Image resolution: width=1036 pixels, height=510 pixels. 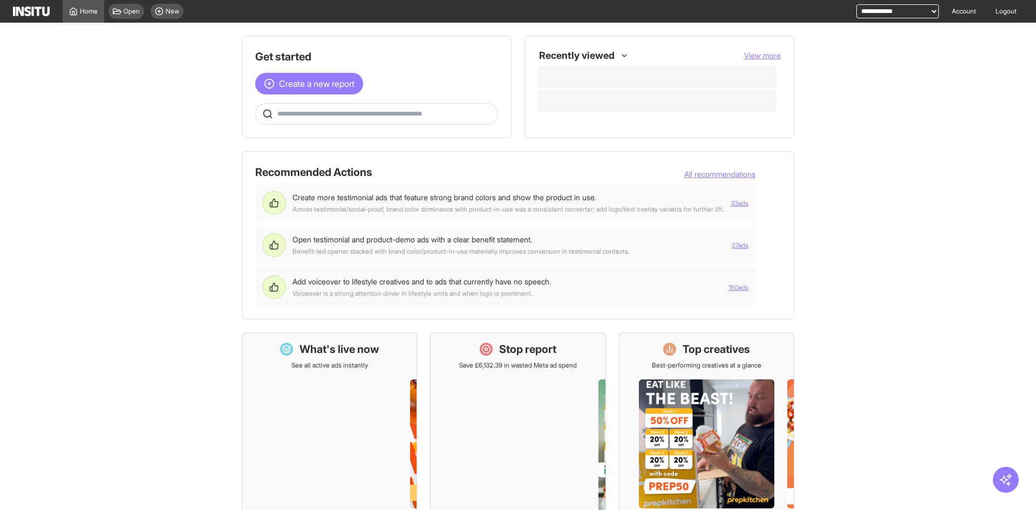 What do you see at coordinates (508, 209) in the screenshot?
I see `div: Across testimonial/social-proof, brand color dominance with product-in-use was a consistent conve...` at bounding box center [508, 209].